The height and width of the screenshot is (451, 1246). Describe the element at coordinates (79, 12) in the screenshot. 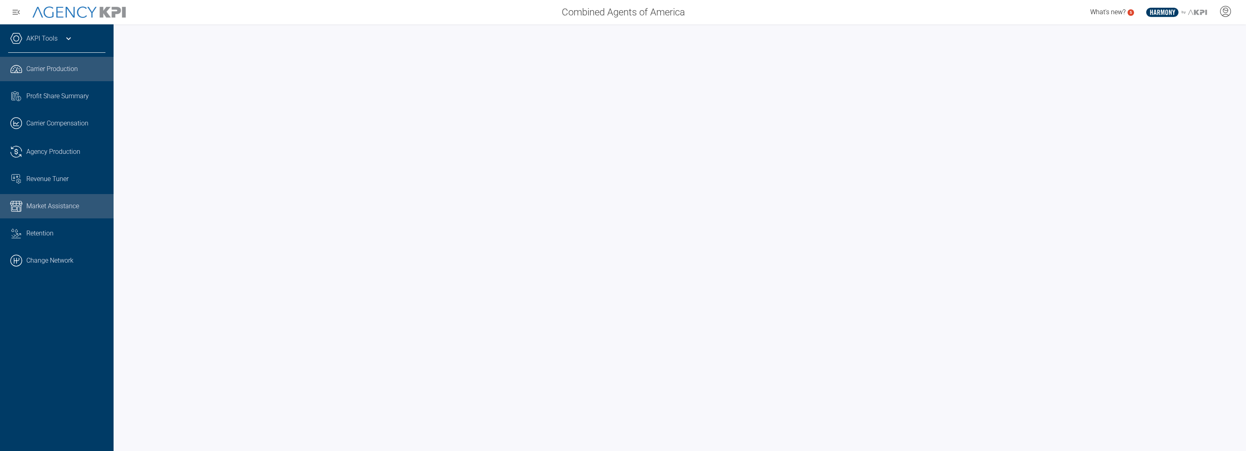

I see `img: AgencyKPI` at that location.